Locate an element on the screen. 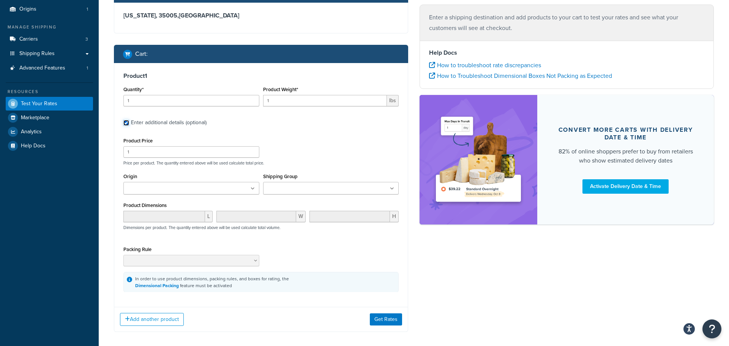 The height and width of the screenshot is (346, 729). a: Shipping Rules is located at coordinates (49, 54).